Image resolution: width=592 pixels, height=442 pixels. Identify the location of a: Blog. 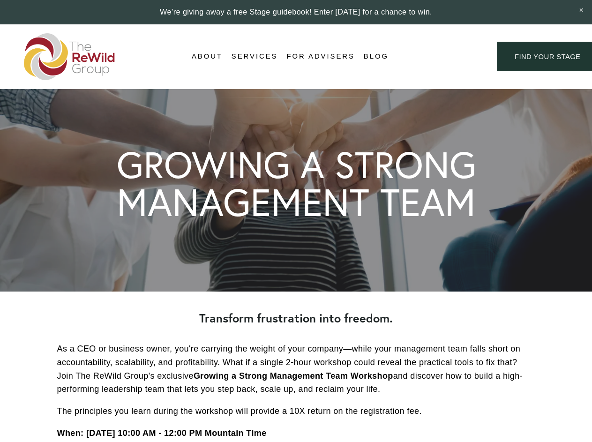
(376, 57).